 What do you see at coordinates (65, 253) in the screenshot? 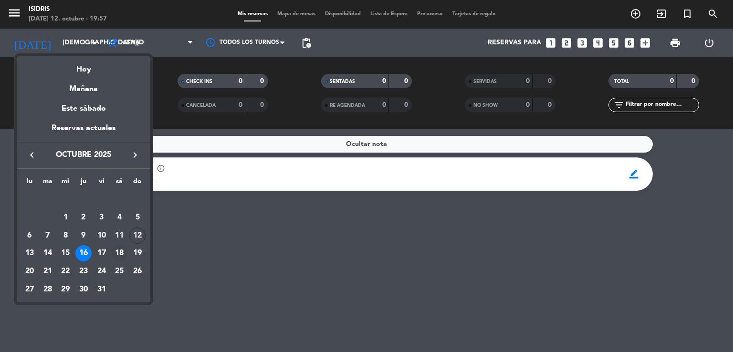
I see `td: 15 de octubre de 2025` at bounding box center [65, 253].